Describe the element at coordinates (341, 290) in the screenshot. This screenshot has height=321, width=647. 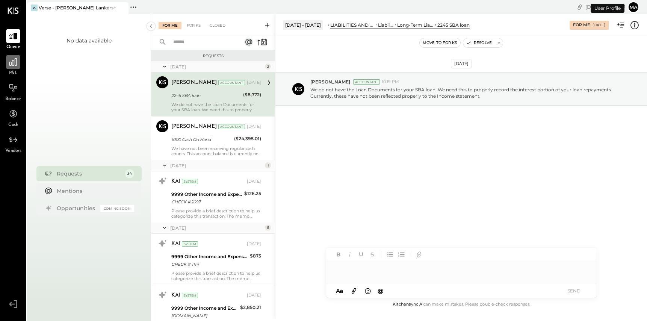
I see `span: a` at that location.